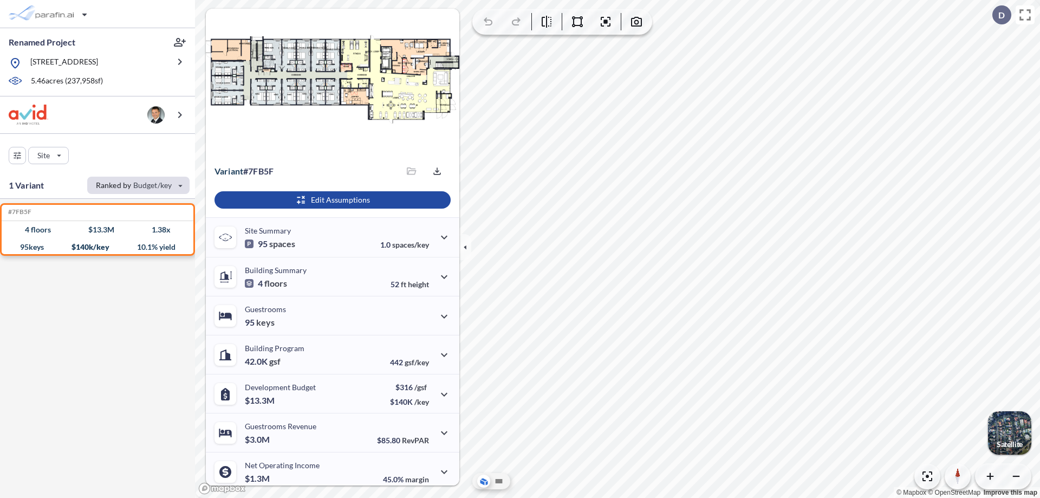  Describe the element at coordinates (258, 439) in the screenshot. I see `p: $3.0M` at that location.